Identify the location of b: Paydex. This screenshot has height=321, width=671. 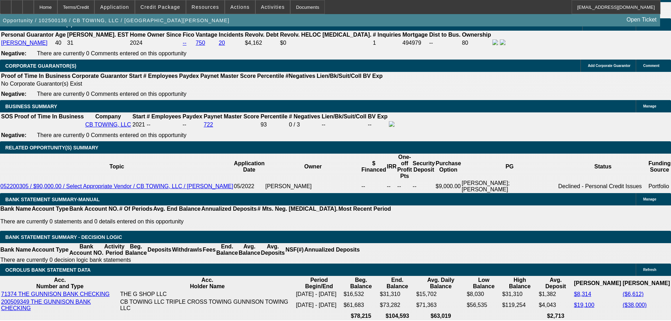
(192, 116).